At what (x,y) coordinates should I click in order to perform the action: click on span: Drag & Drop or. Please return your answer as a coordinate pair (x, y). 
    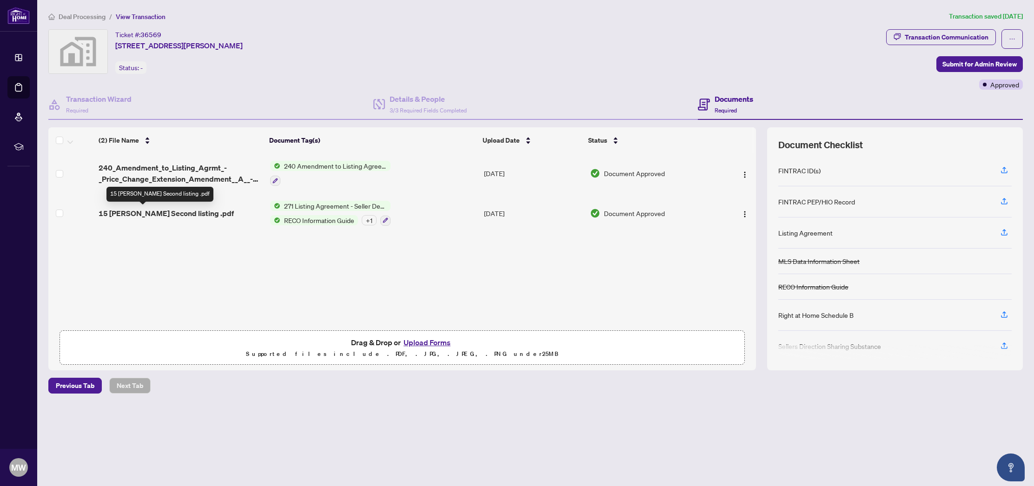
    Looking at the image, I should click on (402, 343).